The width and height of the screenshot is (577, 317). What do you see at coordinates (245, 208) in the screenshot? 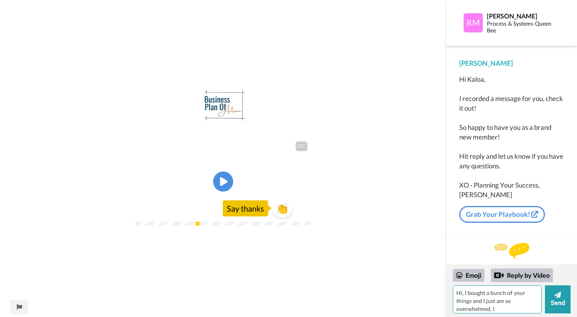
I see `div: Say thanks` at bounding box center [245, 208].